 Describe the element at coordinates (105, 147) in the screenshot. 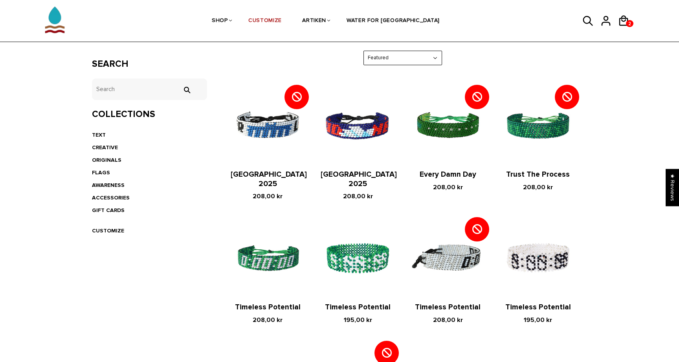

I see `a: CREATIVE` at that location.